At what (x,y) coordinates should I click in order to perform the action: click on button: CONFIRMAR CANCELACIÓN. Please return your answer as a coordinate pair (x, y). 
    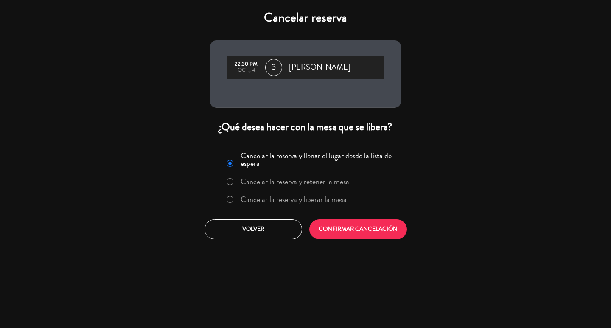
    Looking at the image, I should click on (358, 229).